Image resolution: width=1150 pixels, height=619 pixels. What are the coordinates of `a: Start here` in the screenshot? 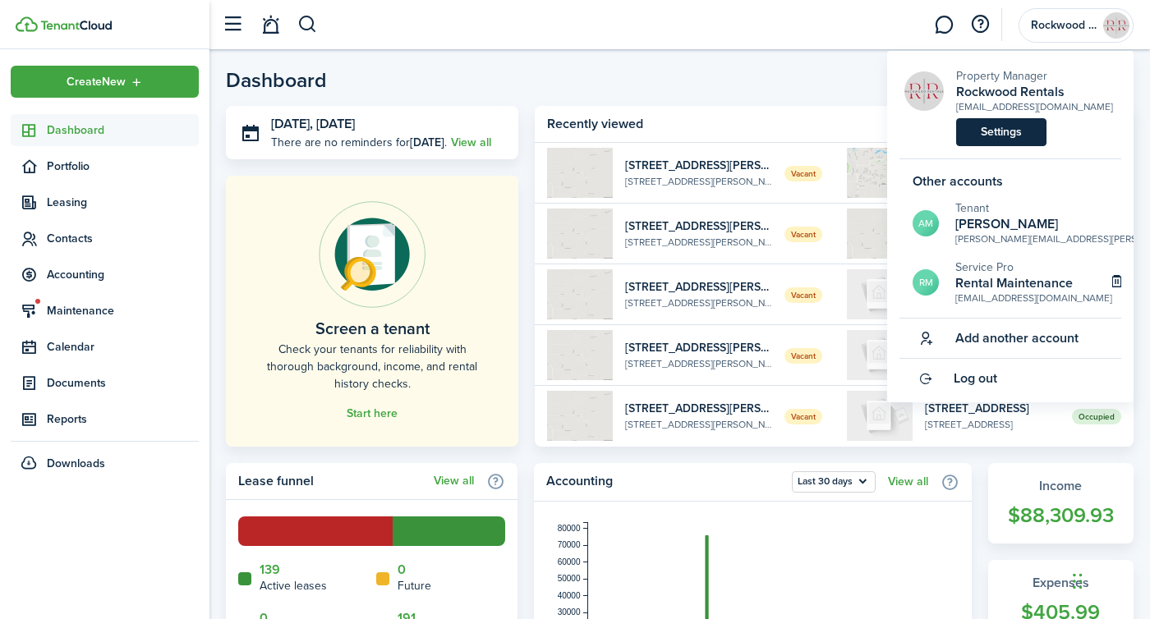 It's located at (372, 414).